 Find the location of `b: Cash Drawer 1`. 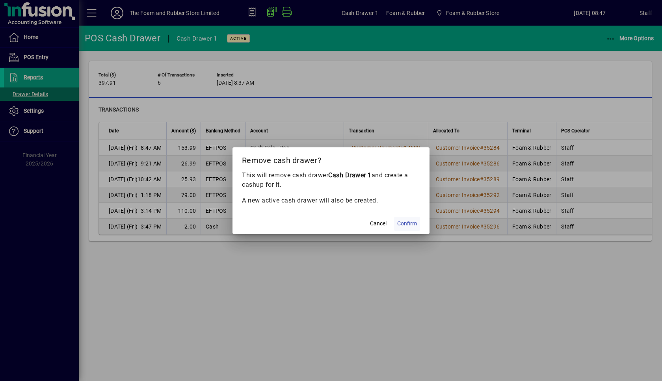

b: Cash Drawer 1 is located at coordinates (350, 175).